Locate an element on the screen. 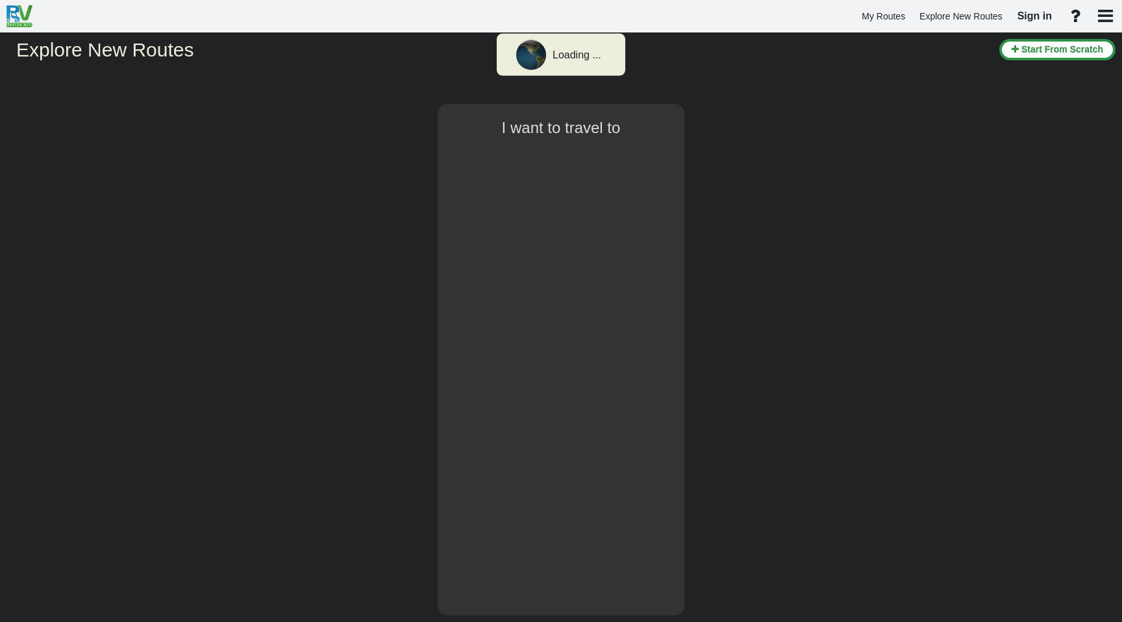  span: Explore New Routes is located at coordinates (961, 16).